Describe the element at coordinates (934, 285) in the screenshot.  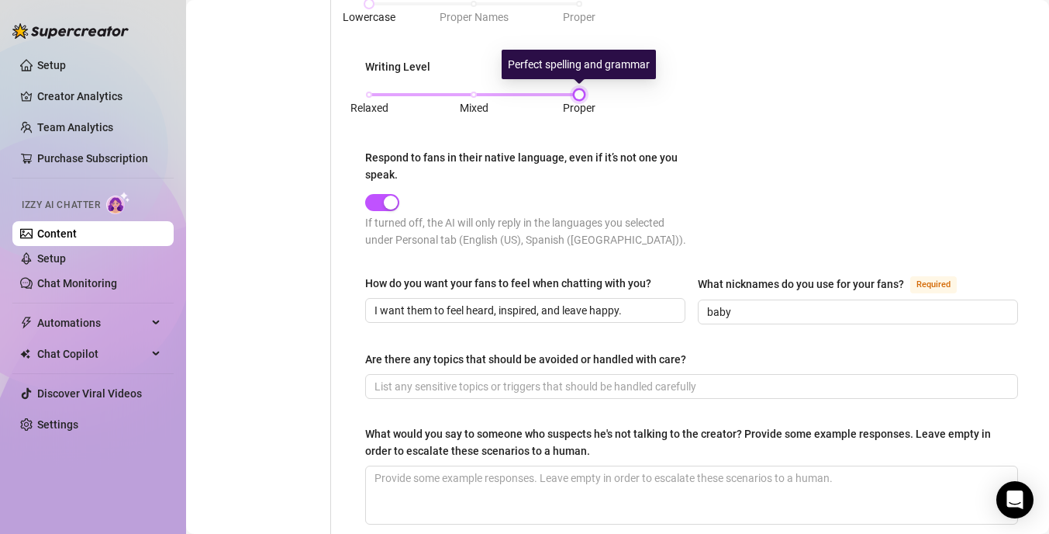
I see `span: Required` at that location.